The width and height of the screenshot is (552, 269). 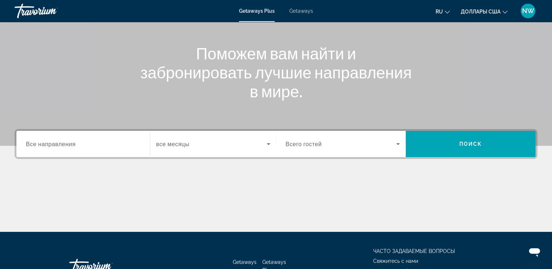 I want to click on span: ru, so click(x=439, y=12).